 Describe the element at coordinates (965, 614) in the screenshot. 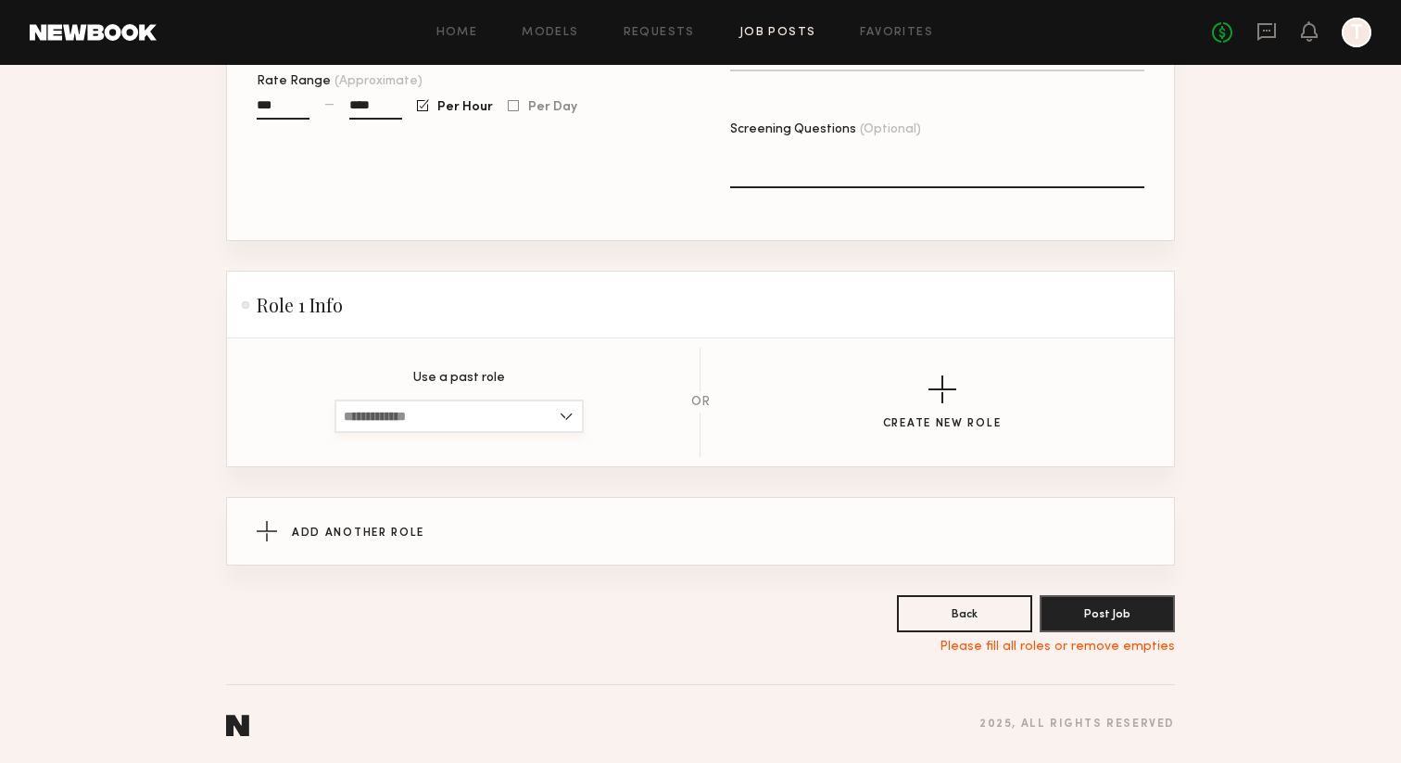

I see `a: Back` at that location.